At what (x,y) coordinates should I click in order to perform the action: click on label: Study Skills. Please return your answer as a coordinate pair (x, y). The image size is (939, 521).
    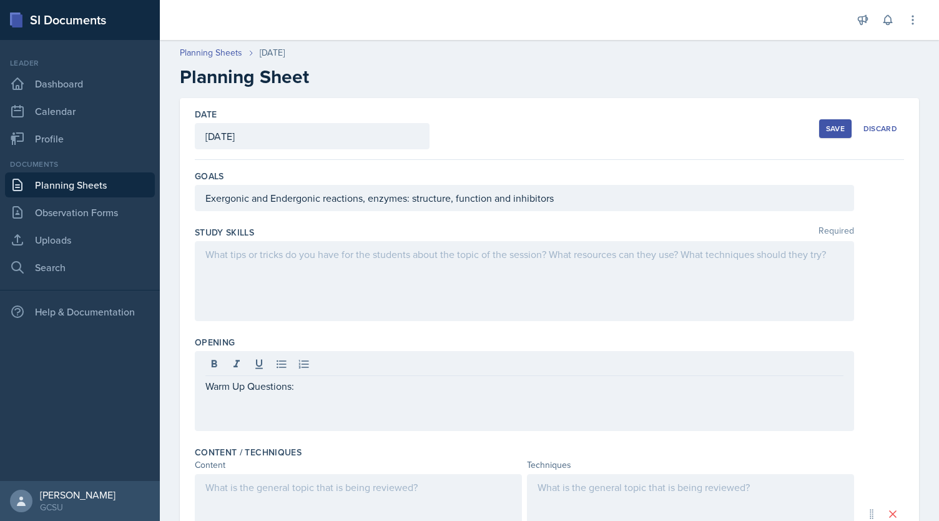
    Looking at the image, I should click on (224, 232).